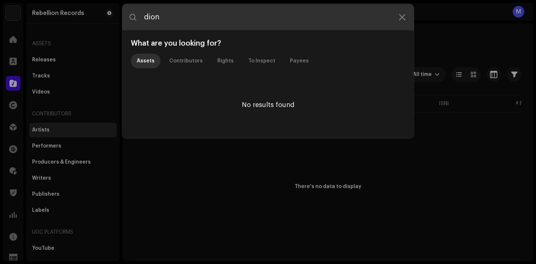  I want to click on input: Search, so click(268, 17).